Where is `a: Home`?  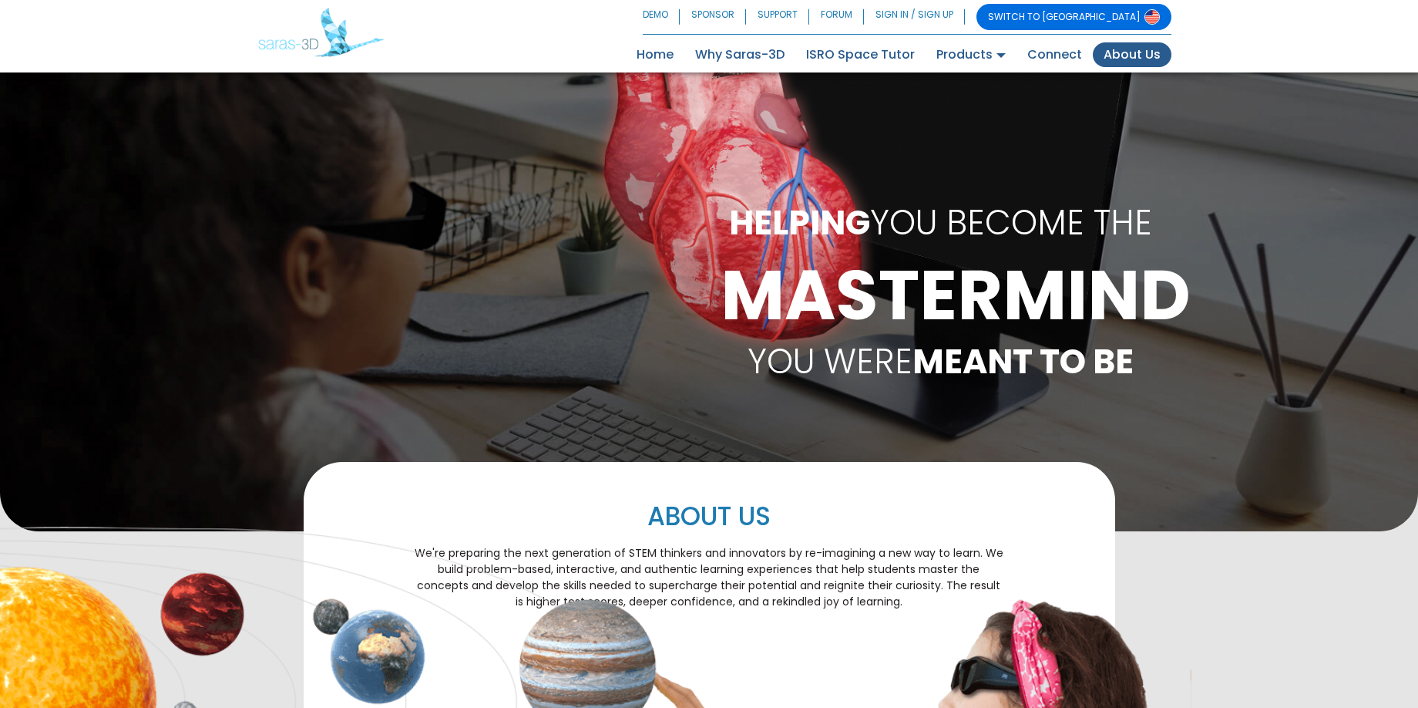 a: Home is located at coordinates (655, 55).